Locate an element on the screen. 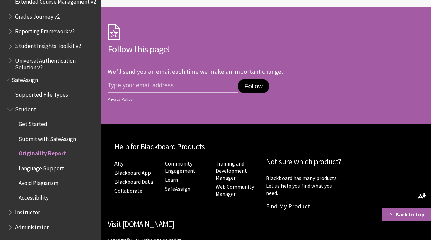  a: Web Community Manager is located at coordinates (235, 190).